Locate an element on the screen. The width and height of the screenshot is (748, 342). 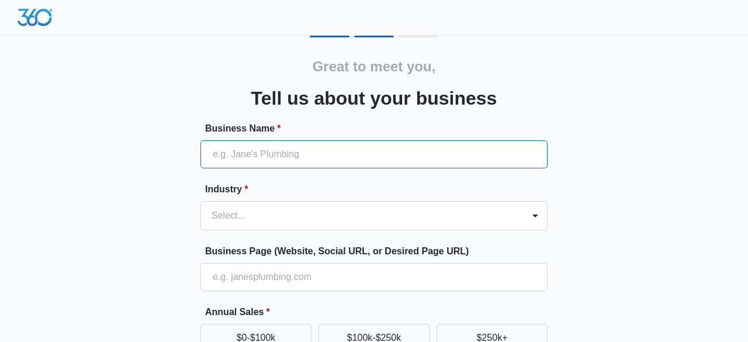
label: Annual Sales is located at coordinates (379, 312).